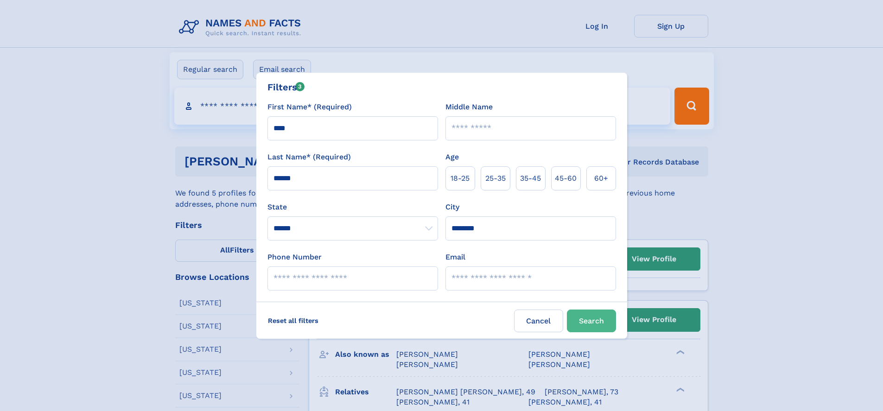 The width and height of the screenshot is (883, 411). Describe the element at coordinates (530, 178) in the screenshot. I see `span: 35‑45` at that location.